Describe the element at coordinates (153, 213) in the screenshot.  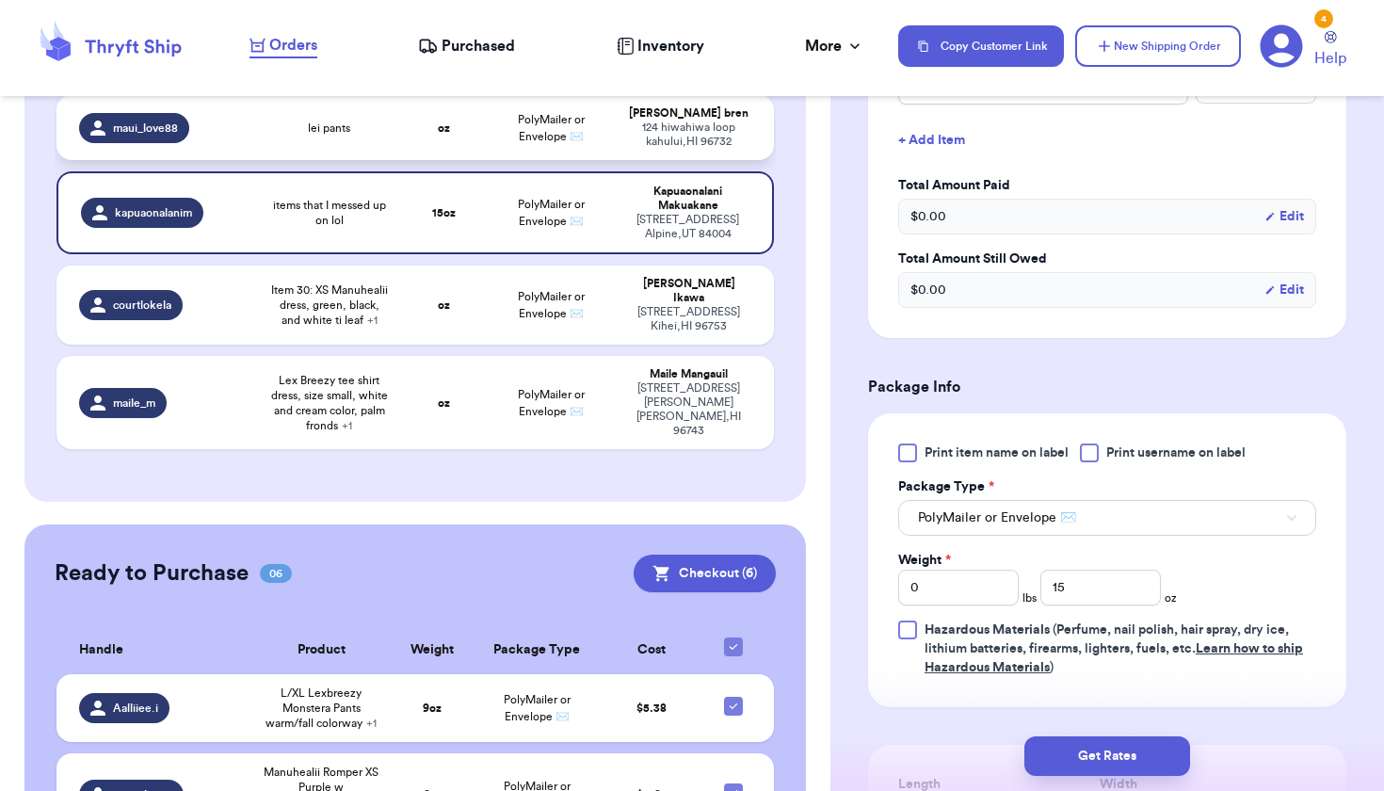
I see `span: kapuaonalanim` at that location.